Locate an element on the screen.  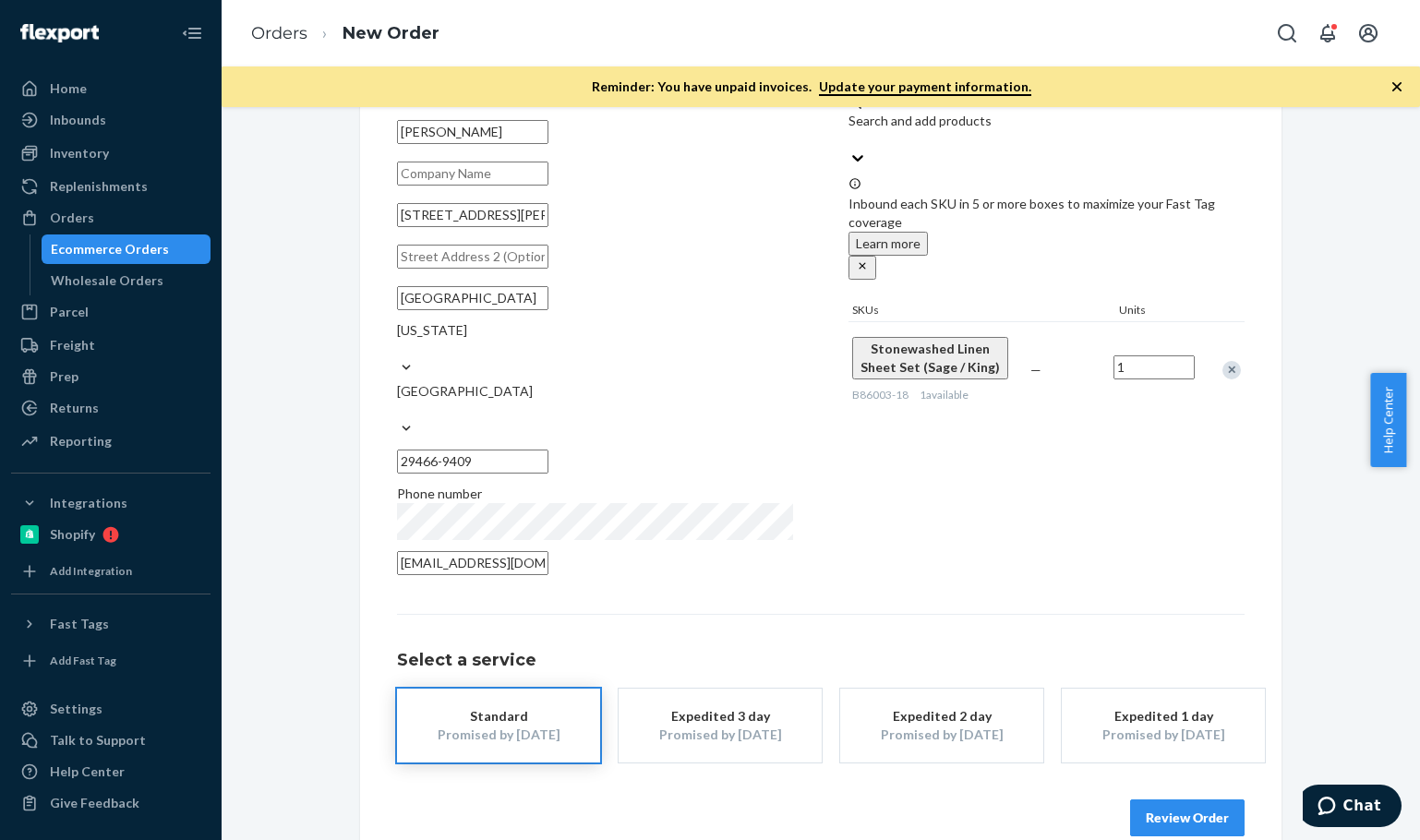
div: Inventory is located at coordinates (80, 153).